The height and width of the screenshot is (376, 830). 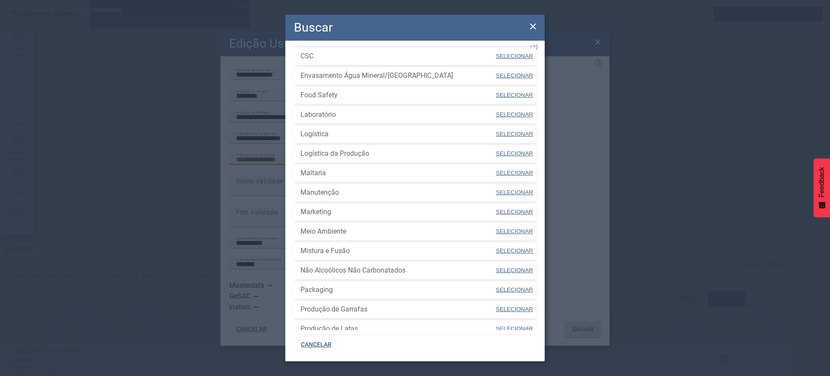 I want to click on span: Laboratório, so click(x=398, y=115).